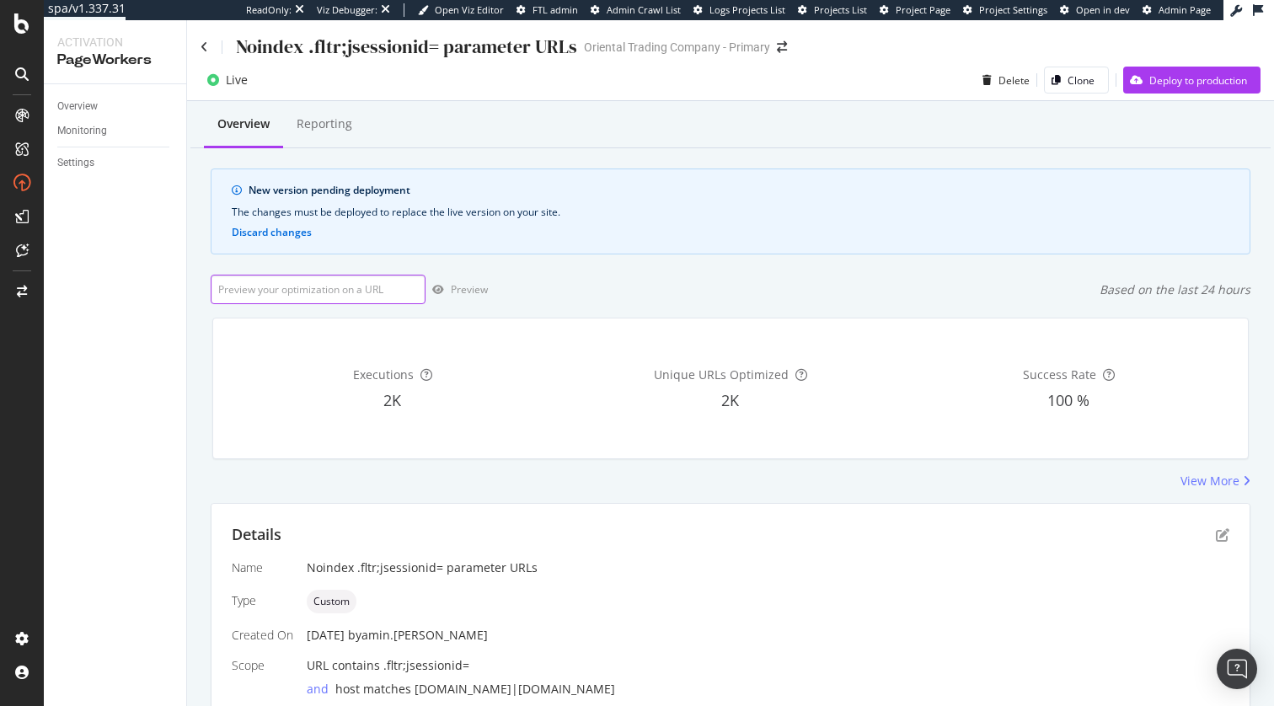 The image size is (1274, 706). Describe the element at coordinates (461, 10) in the screenshot. I see `a: Open Viz Editor` at that location.